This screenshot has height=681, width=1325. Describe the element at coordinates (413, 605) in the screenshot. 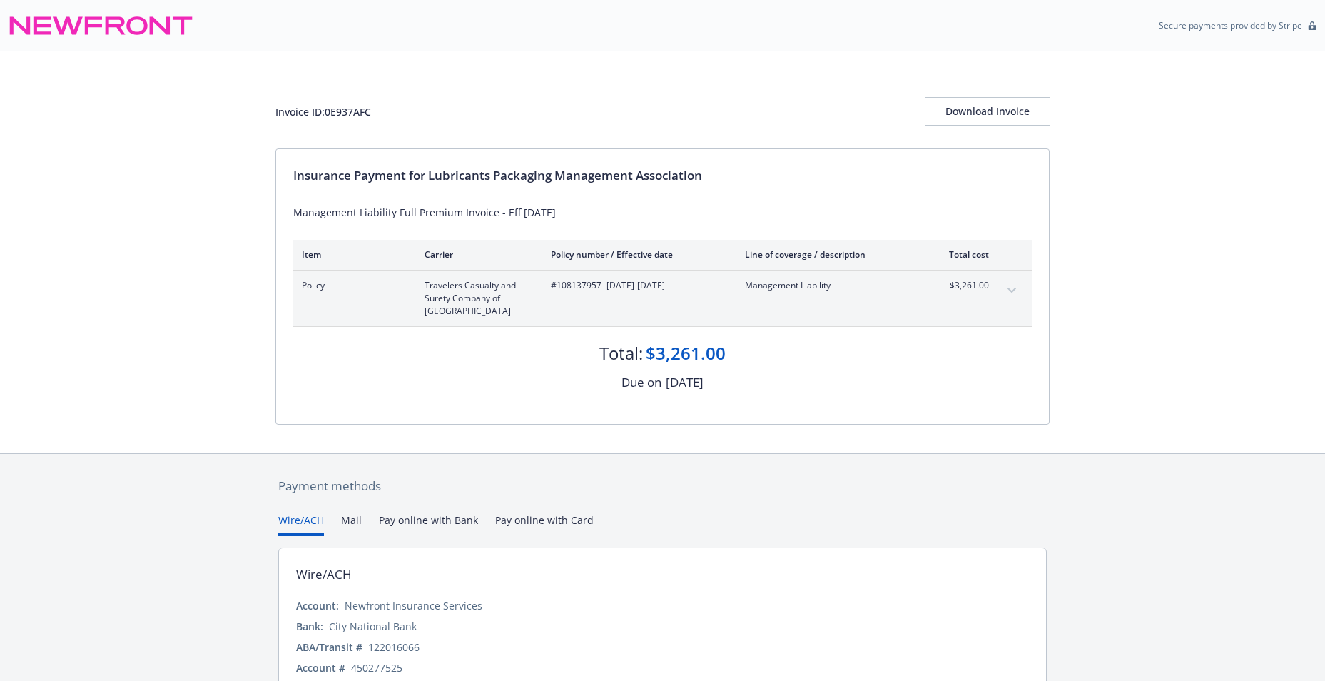

I see `div: Newfront Insurance Services` at that location.